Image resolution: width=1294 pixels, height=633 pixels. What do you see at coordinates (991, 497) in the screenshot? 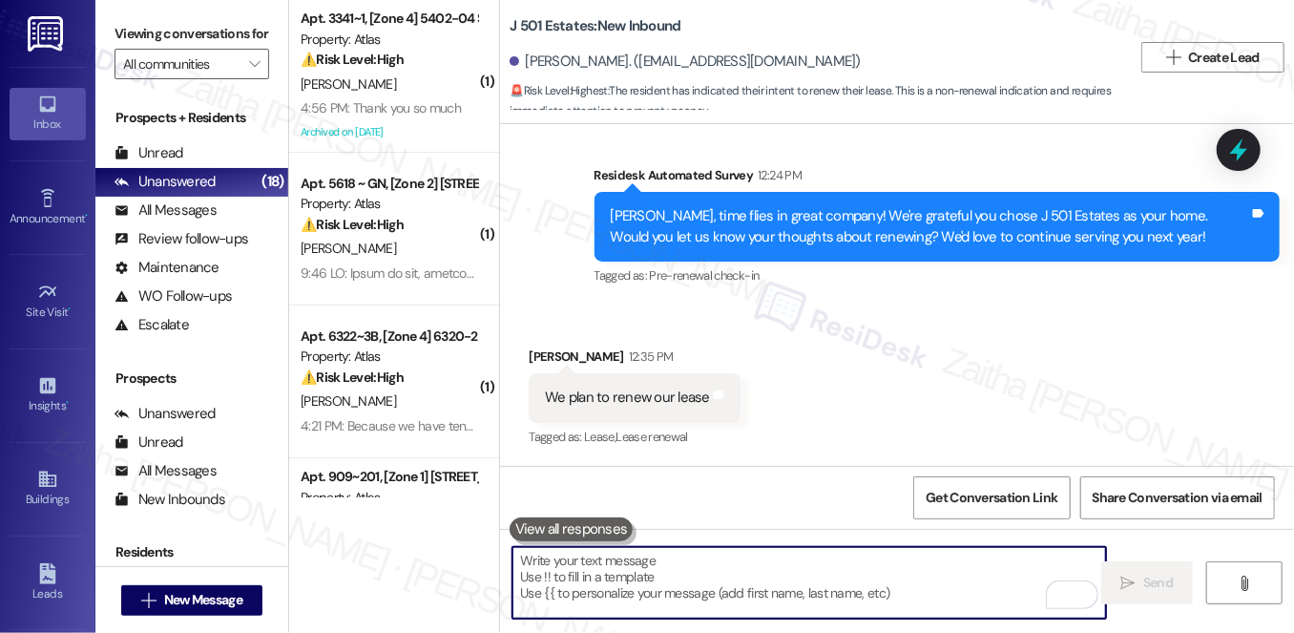
I see `span: Get Conversation Link` at bounding box center [991, 497].